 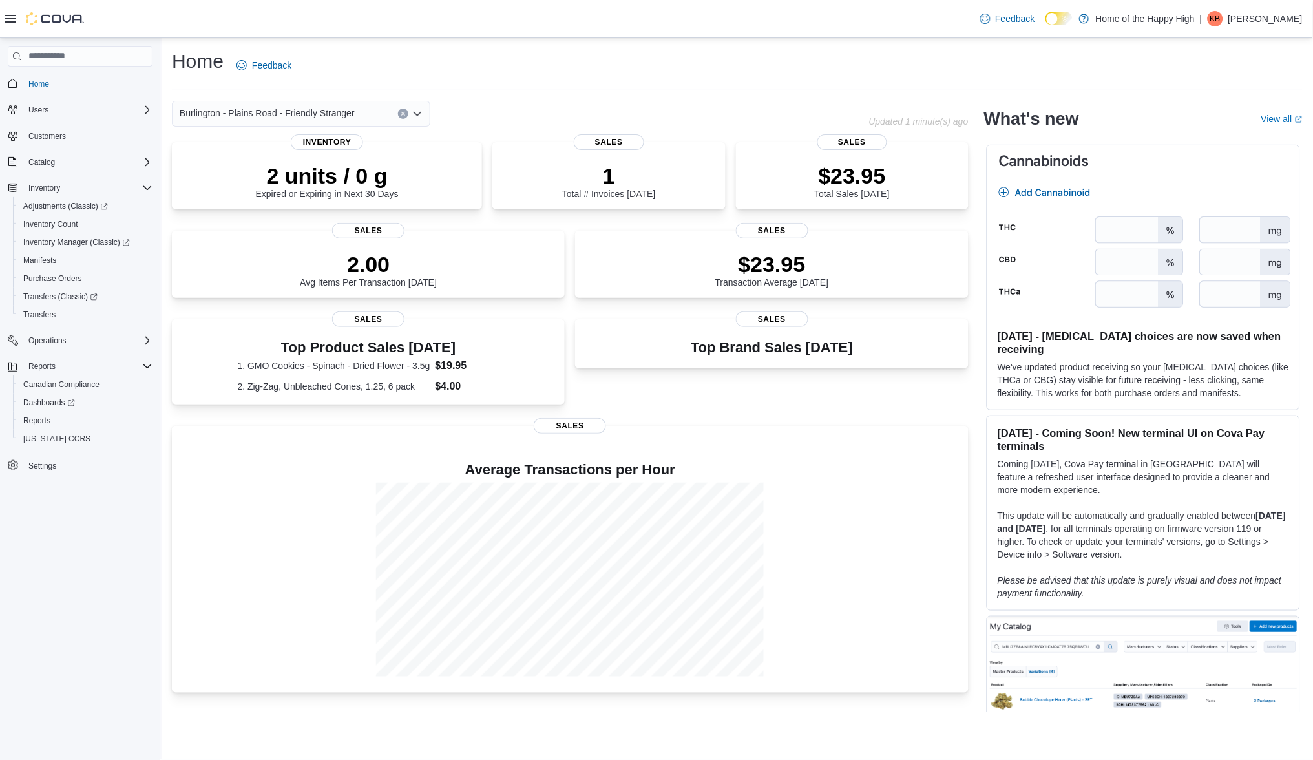 What do you see at coordinates (198, 61) in the screenshot?
I see `h1: Home` at bounding box center [198, 61].